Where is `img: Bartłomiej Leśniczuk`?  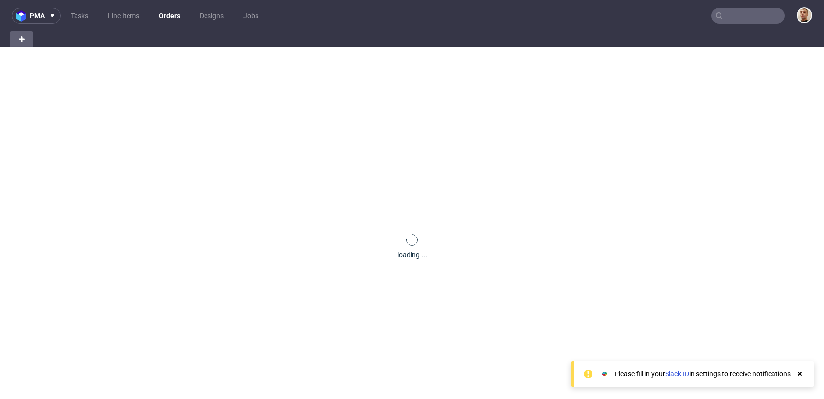
img: Bartłomiej Leśniczuk is located at coordinates (804, 15).